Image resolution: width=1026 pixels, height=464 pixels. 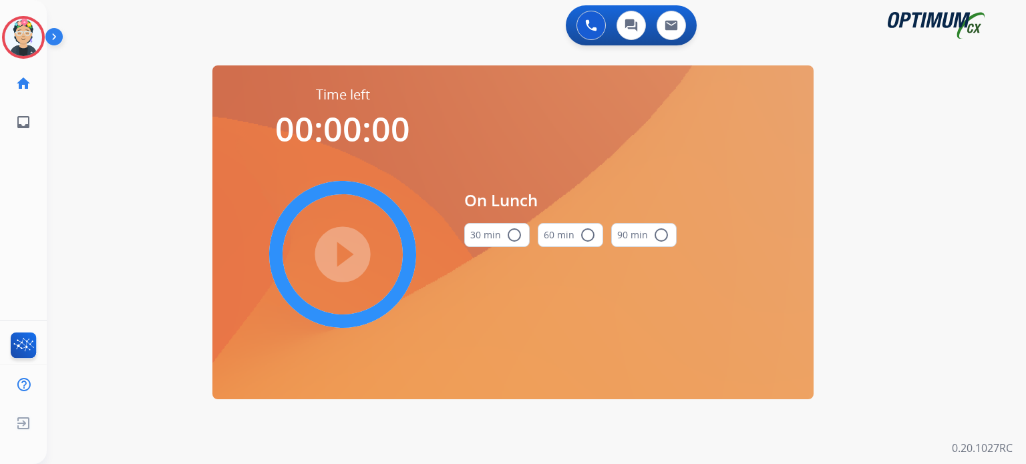 I want to click on button: 90 min, so click(x=644, y=235).